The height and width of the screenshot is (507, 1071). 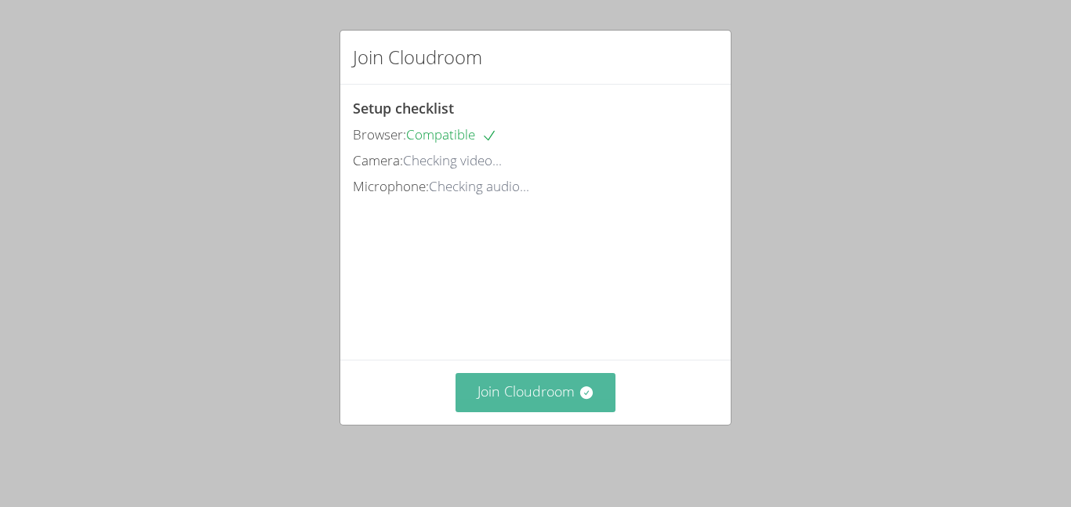 What do you see at coordinates (380, 134) in the screenshot?
I see `span: Browser:` at bounding box center [380, 134].